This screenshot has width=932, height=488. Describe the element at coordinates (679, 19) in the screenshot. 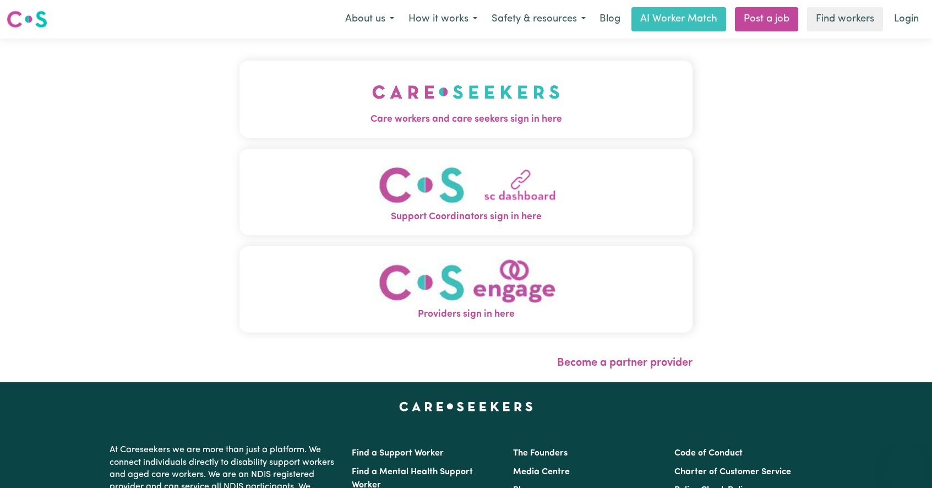

I see `a: AI Worker Match` at that location.